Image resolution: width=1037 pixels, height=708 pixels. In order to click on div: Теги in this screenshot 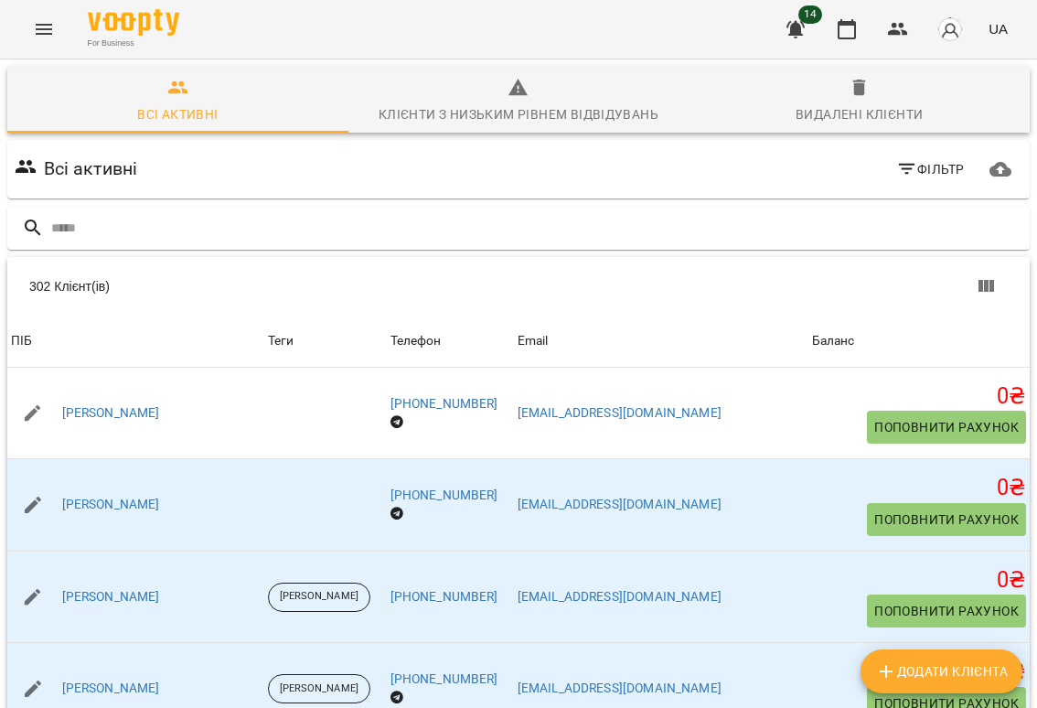, I will do `click(325, 341)`.